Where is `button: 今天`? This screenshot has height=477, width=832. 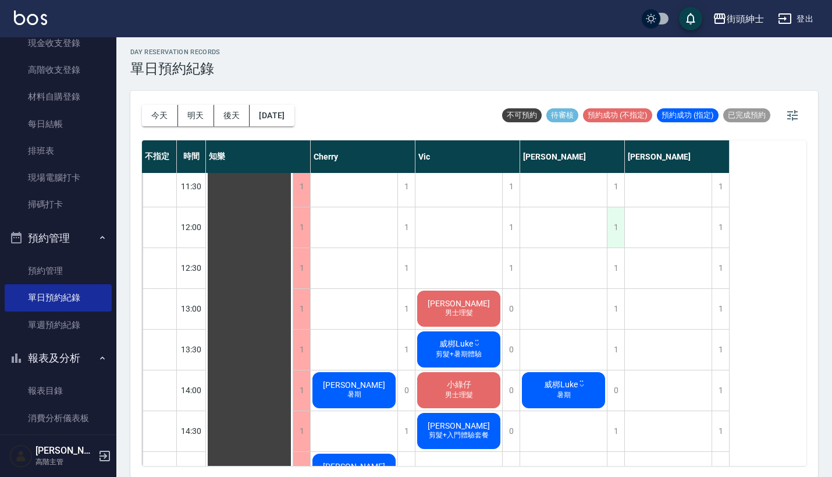
button: 今天 is located at coordinates (160, 115).